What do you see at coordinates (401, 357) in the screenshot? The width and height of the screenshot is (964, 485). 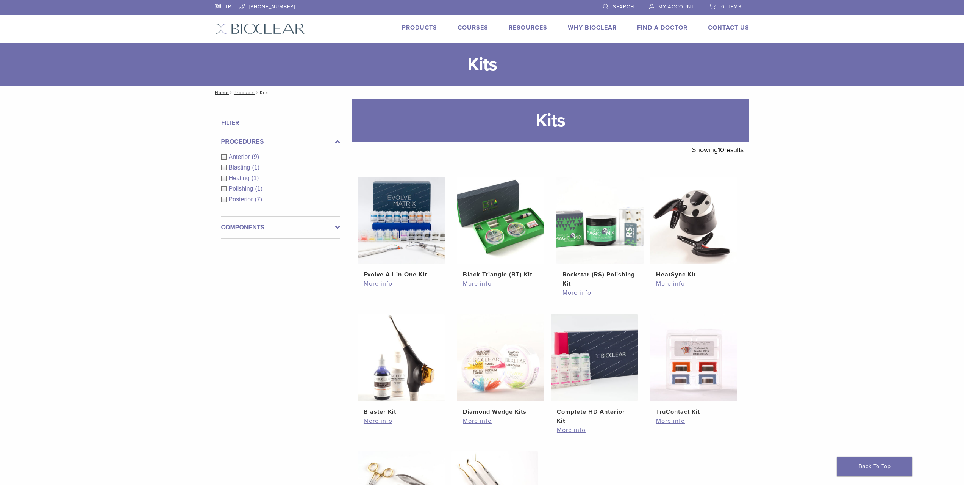 I see `img: Blaster Kit` at bounding box center [401, 357].